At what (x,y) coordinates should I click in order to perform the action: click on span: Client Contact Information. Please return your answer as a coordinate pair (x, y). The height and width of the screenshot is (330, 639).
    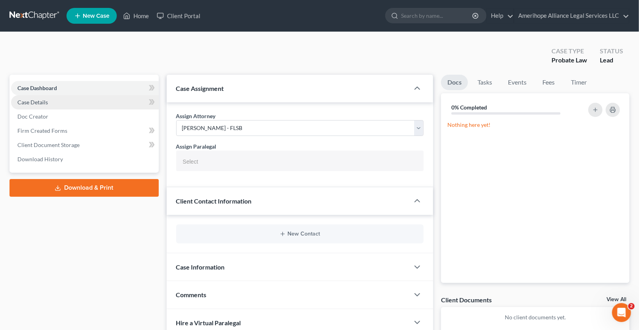
    Looking at the image, I should click on (214, 201).